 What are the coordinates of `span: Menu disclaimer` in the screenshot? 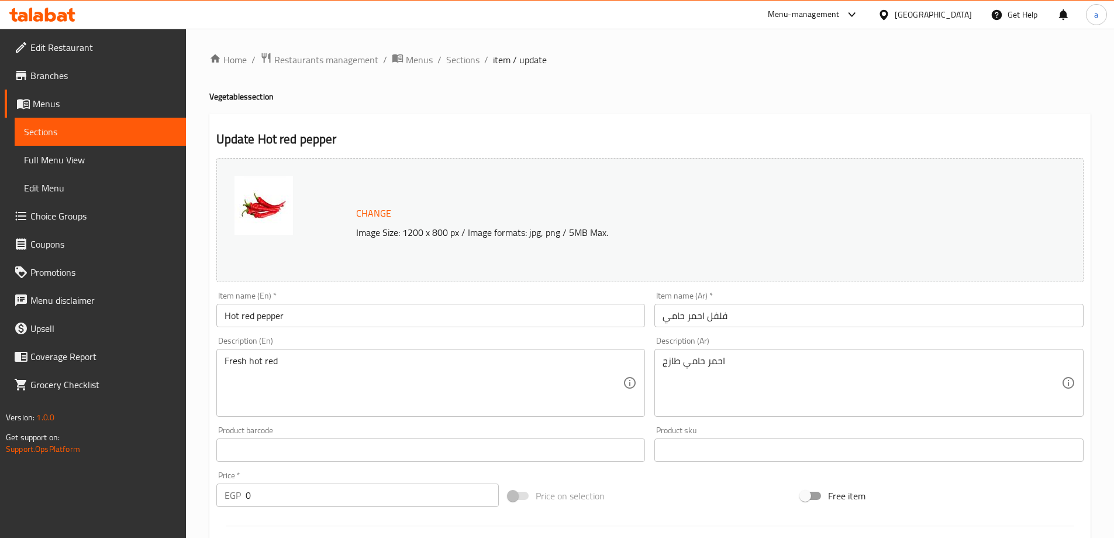 It's located at (104, 300).